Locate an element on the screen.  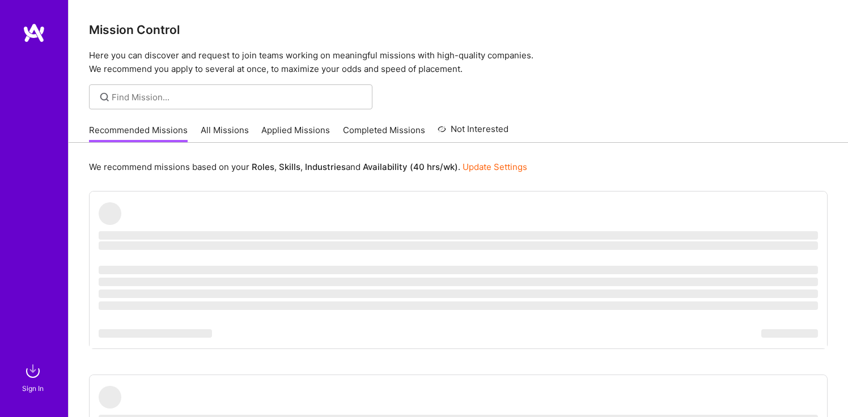
a: Completed Missions is located at coordinates (384, 133).